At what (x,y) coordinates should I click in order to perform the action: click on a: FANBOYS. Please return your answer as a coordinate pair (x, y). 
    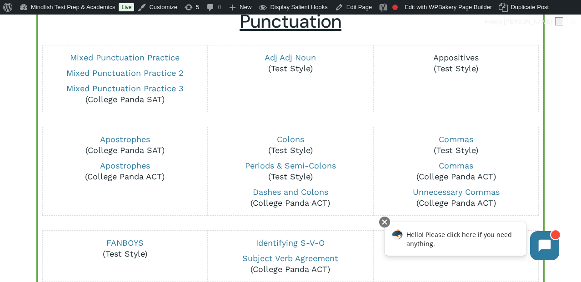
    Looking at the image, I should click on (125, 243).